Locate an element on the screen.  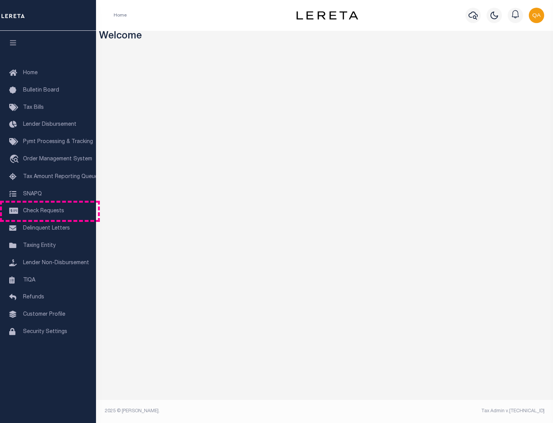
span: Home is located at coordinates (30, 73).